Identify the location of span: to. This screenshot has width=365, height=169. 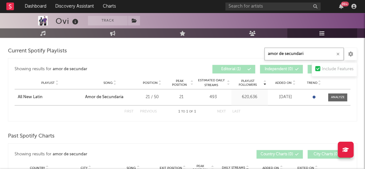
(183, 112).